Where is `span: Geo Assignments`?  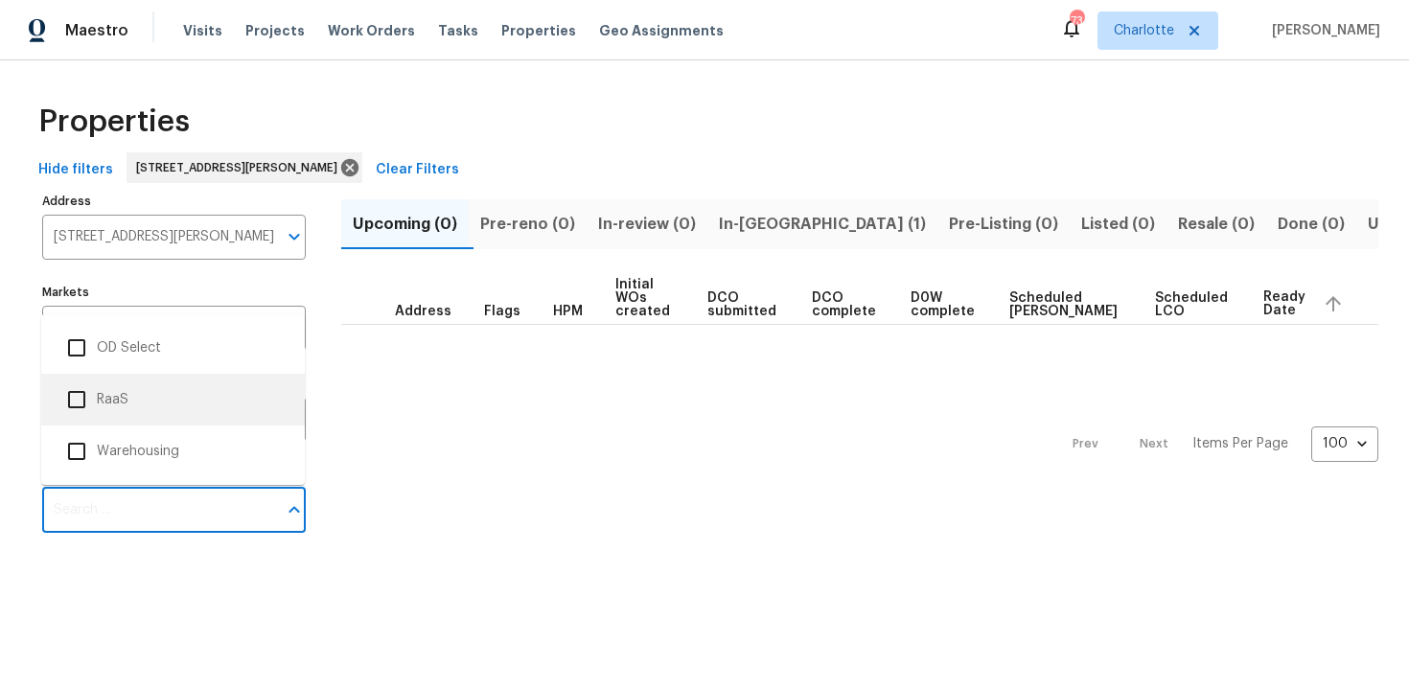 span: Geo Assignments is located at coordinates (661, 31).